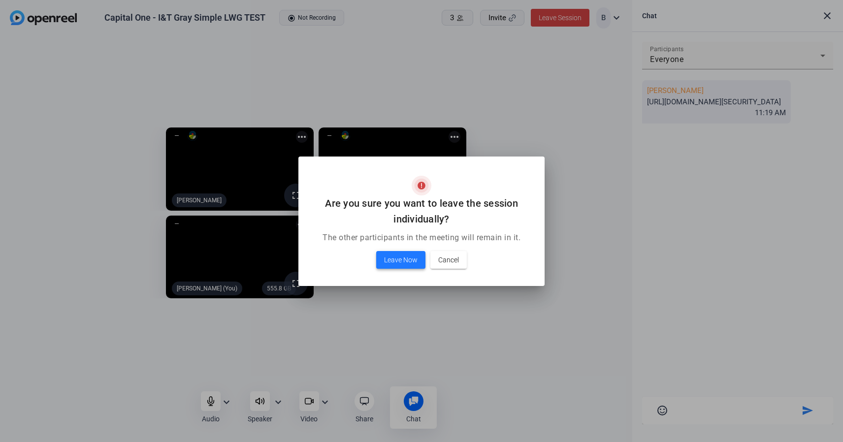 This screenshot has height=442, width=843. Describe the element at coordinates (401, 260) in the screenshot. I see `span: Leave Now` at that location.